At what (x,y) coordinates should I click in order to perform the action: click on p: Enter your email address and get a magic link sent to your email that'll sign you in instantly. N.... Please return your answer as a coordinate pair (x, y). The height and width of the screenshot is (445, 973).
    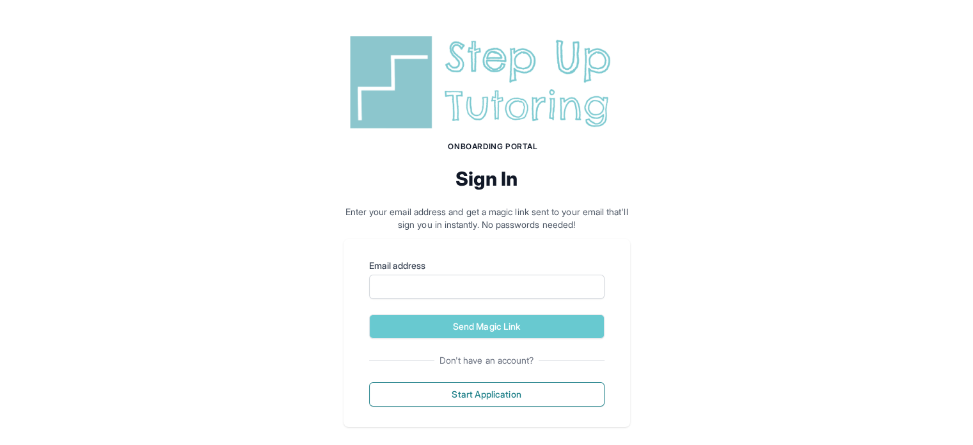
    Looking at the image, I should click on (487, 218).